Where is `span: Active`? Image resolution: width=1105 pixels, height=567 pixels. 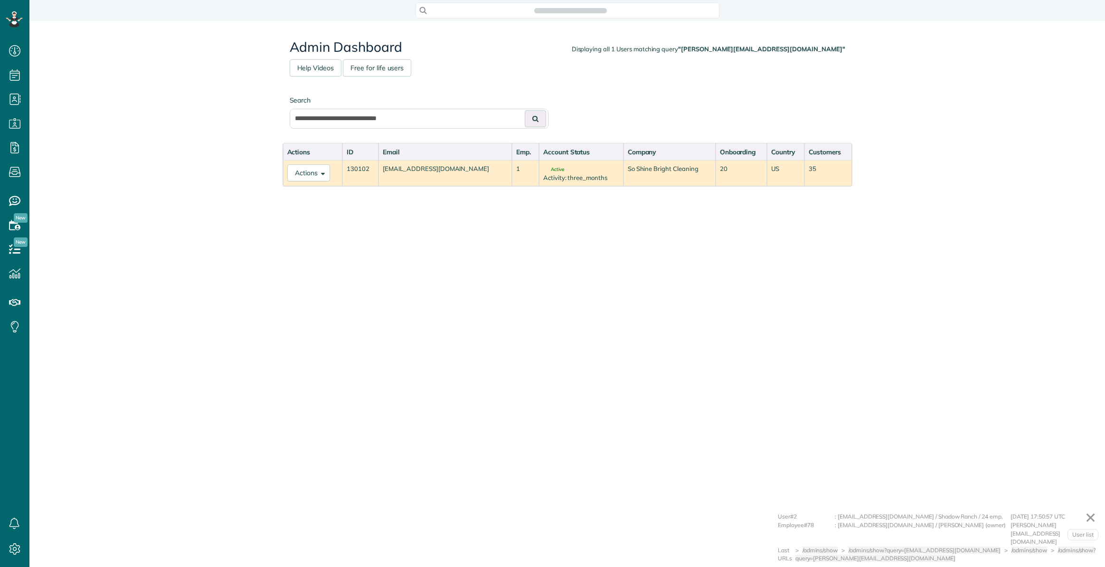 span: Active is located at coordinates (554, 170).